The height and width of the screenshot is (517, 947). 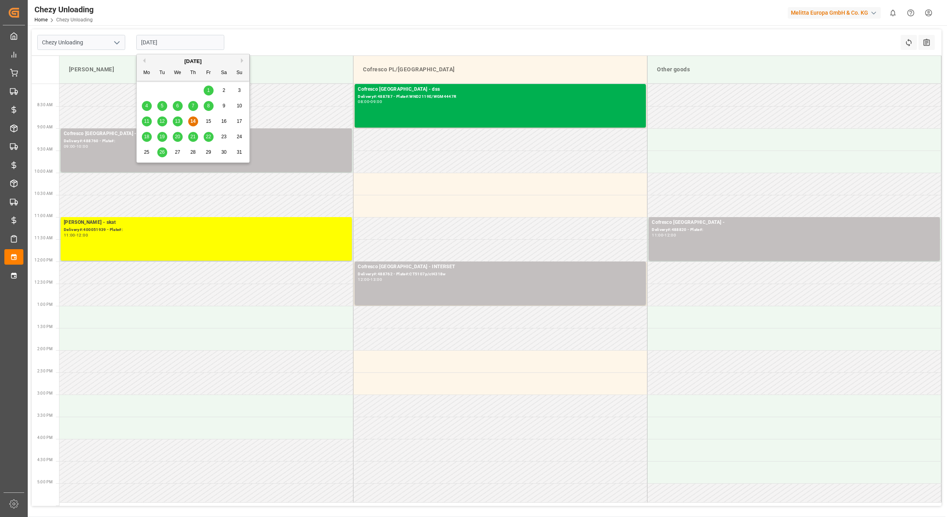 I want to click on div: Choose Monday, August 4th, 2025, so click(x=147, y=106).